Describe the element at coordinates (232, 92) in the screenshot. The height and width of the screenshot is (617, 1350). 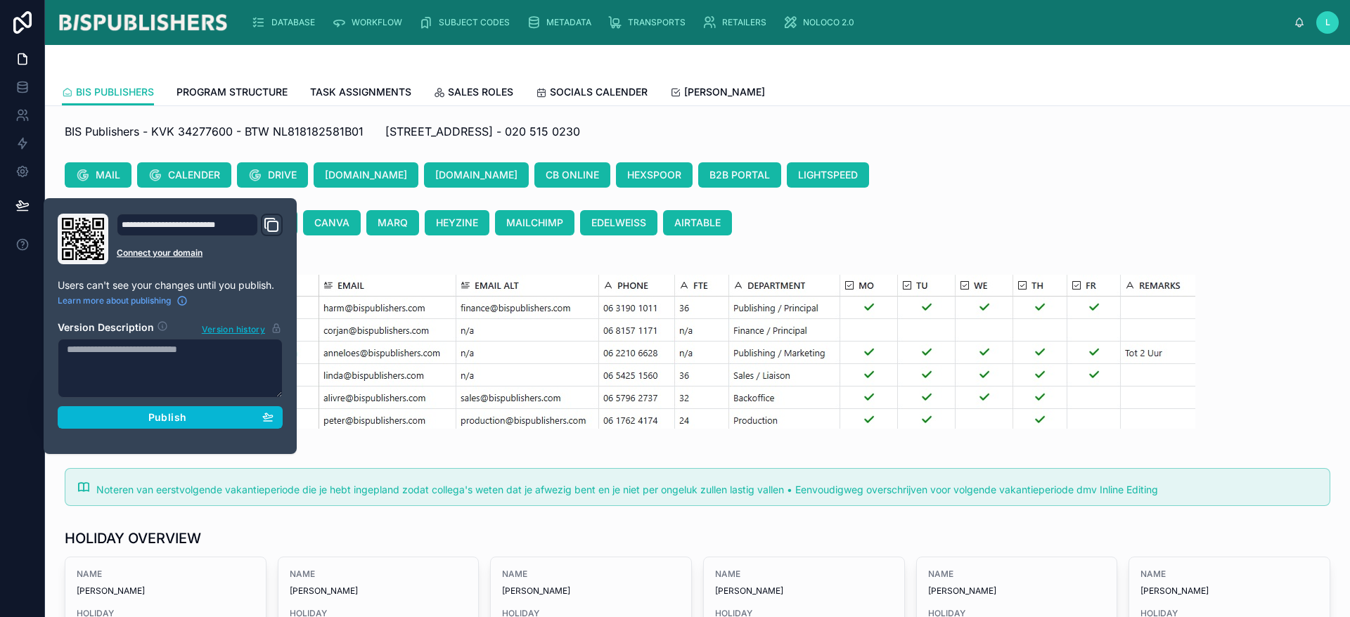
I see `span: PROGRAM STRUCTURE` at that location.